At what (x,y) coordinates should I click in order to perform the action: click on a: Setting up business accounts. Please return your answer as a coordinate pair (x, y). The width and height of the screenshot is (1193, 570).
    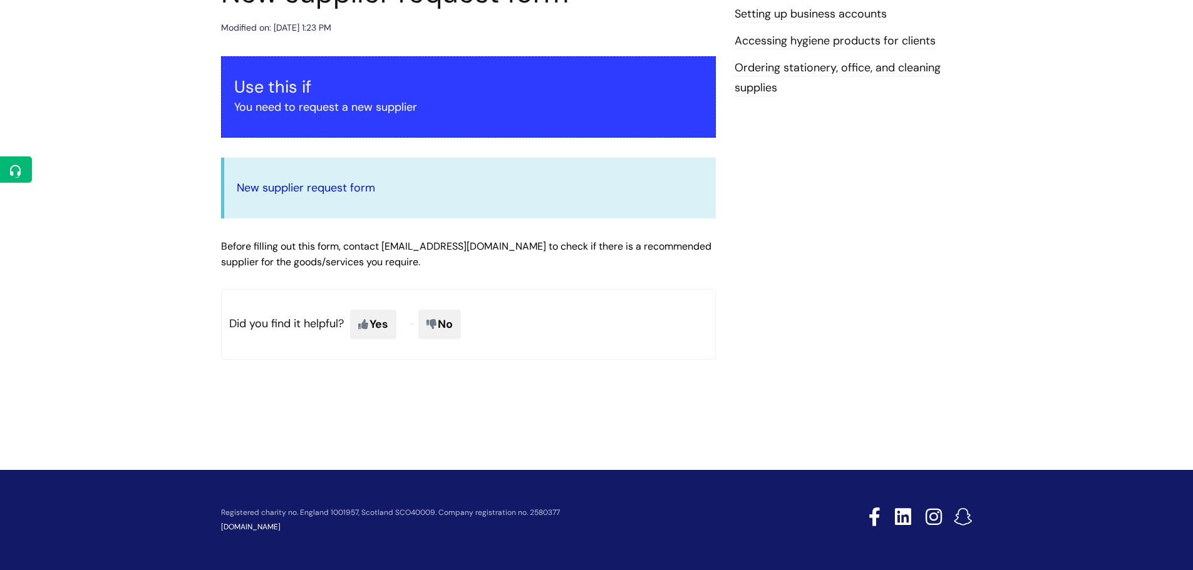
    Looking at the image, I should click on (810, 14).